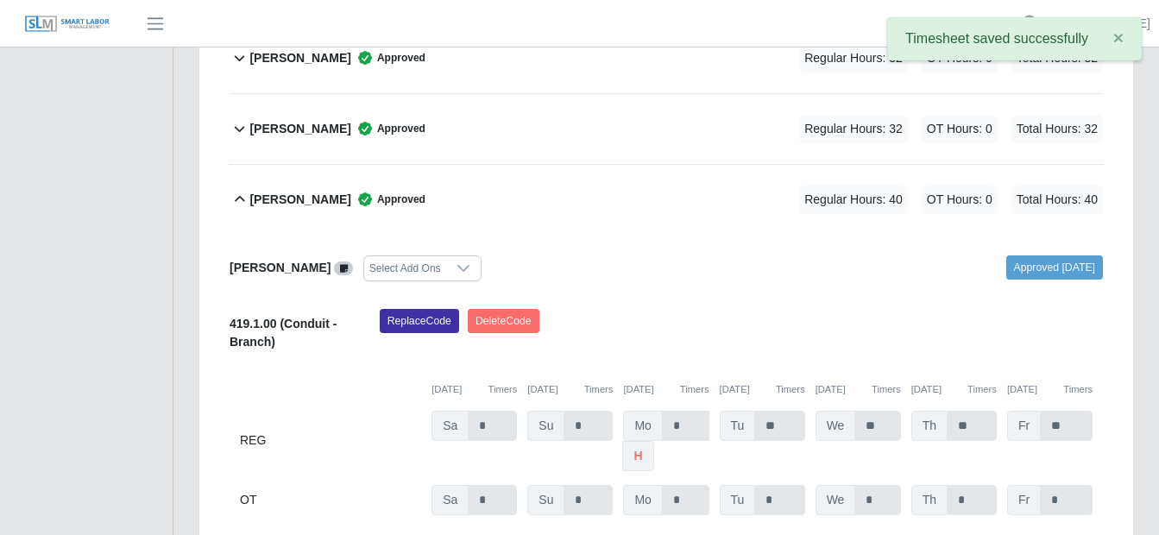 This screenshot has width=1159, height=535. I want to click on span: Total Hours: 40, so click(1057, 199).